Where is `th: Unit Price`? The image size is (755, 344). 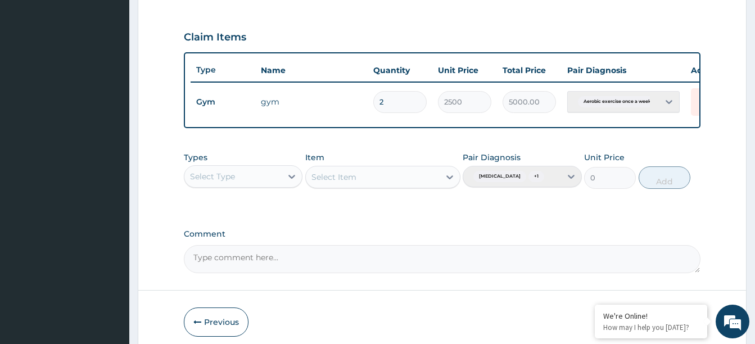 th: Unit Price is located at coordinates (464, 70).